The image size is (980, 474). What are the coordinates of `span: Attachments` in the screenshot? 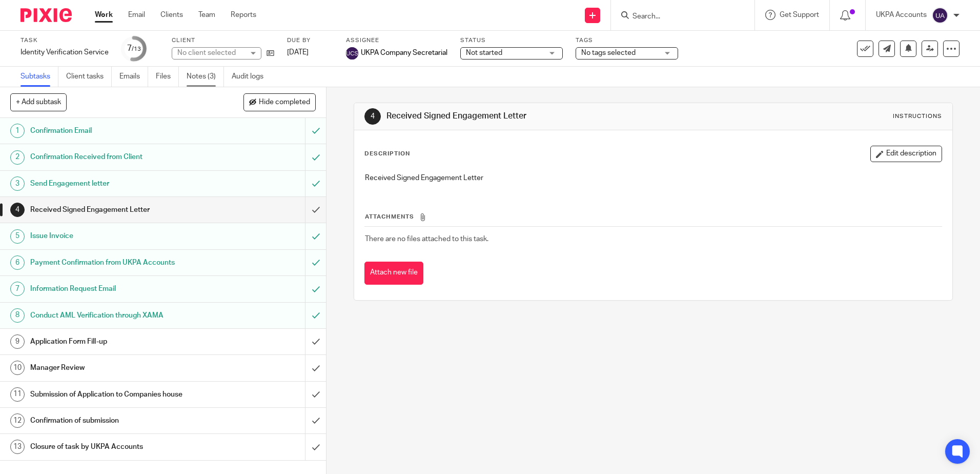 It's located at (390, 216).